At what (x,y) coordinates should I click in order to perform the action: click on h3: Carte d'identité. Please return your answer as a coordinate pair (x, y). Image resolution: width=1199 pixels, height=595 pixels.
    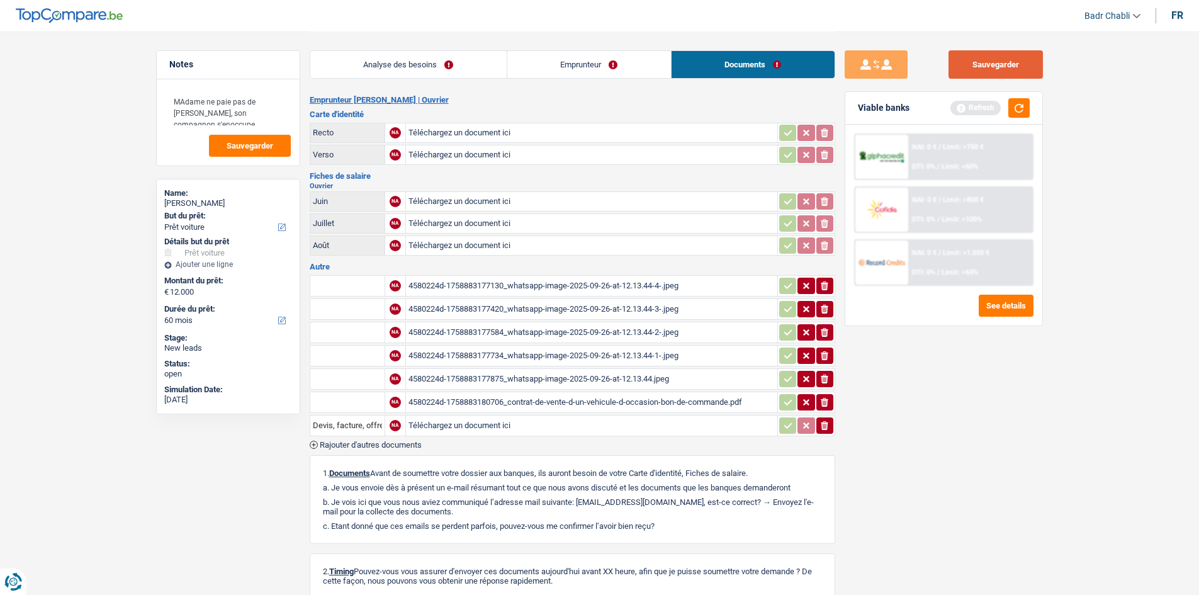
    Looking at the image, I should click on (572, 114).